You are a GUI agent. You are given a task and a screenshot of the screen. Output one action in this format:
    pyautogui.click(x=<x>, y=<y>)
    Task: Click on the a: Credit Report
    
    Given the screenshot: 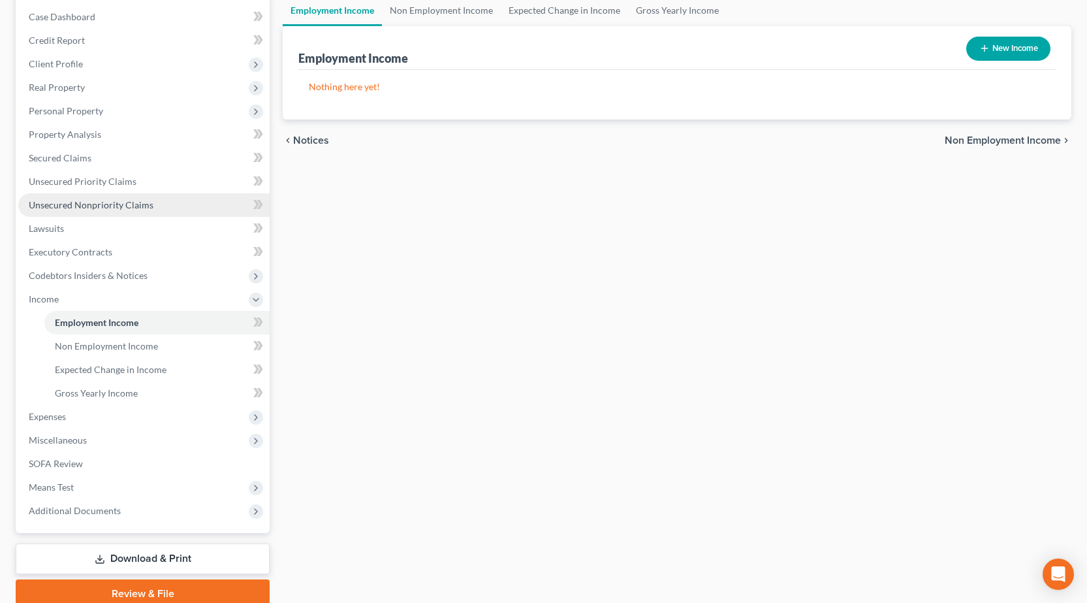 What is the action you would take?
    pyautogui.click(x=144, y=40)
    